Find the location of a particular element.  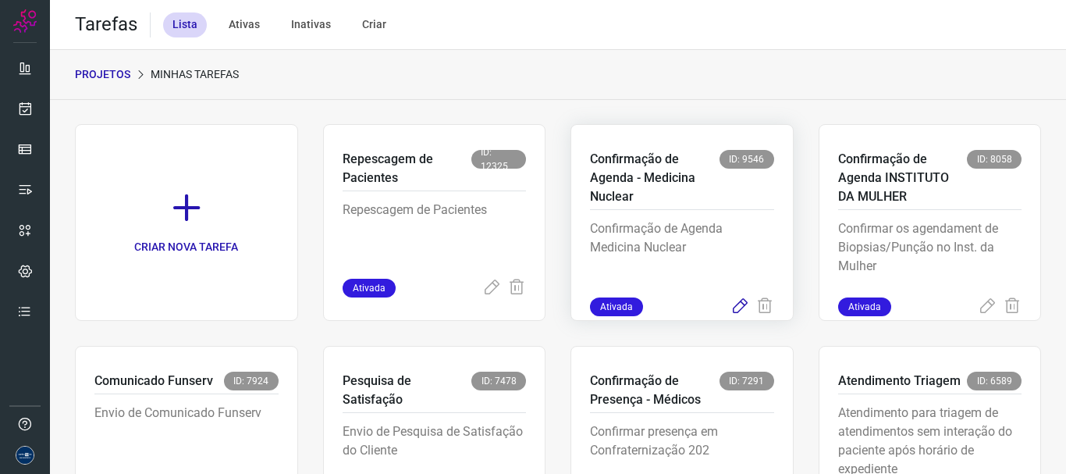

span: ID: 7924 is located at coordinates (251, 381).